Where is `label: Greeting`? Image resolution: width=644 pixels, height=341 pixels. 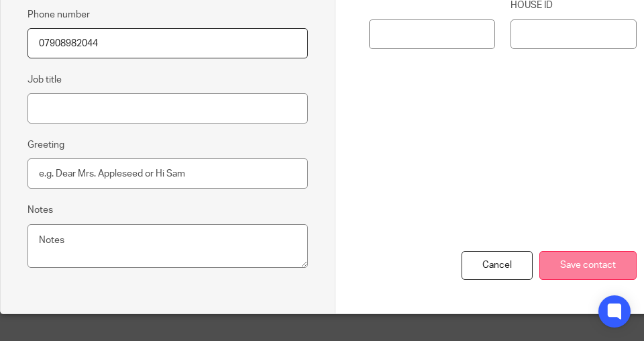
label: Greeting is located at coordinates (46, 145).